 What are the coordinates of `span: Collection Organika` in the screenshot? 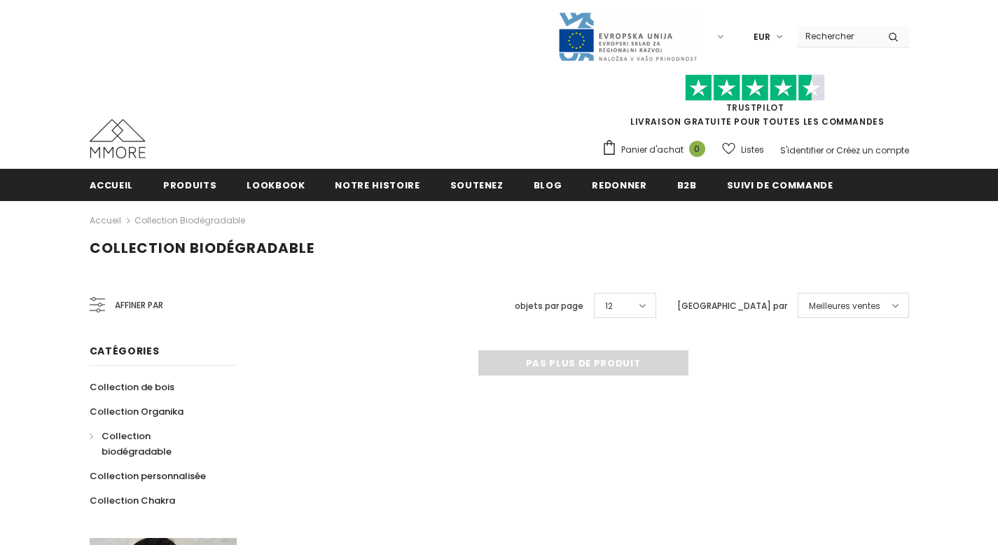 It's located at (137, 411).